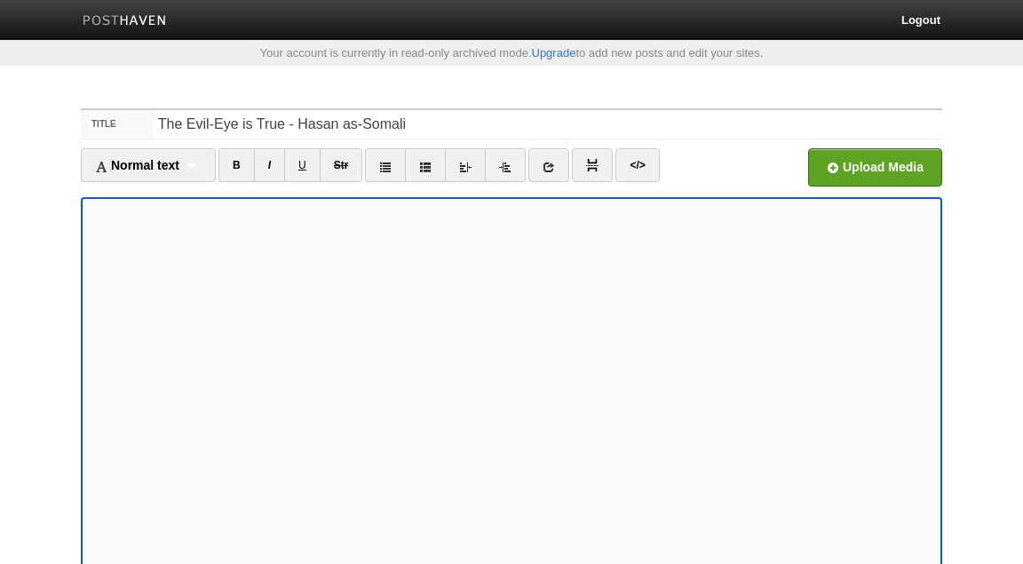 The image size is (1023, 564). What do you see at coordinates (302, 165) in the screenshot?
I see `a: U` at bounding box center [302, 165].